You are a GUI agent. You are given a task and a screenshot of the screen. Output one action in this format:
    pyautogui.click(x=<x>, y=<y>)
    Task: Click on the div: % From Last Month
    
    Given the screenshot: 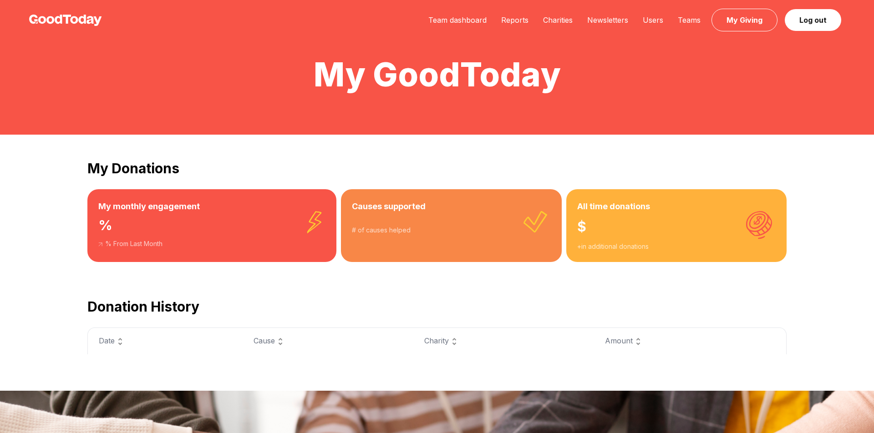 What is the action you would take?
    pyautogui.click(x=212, y=244)
    